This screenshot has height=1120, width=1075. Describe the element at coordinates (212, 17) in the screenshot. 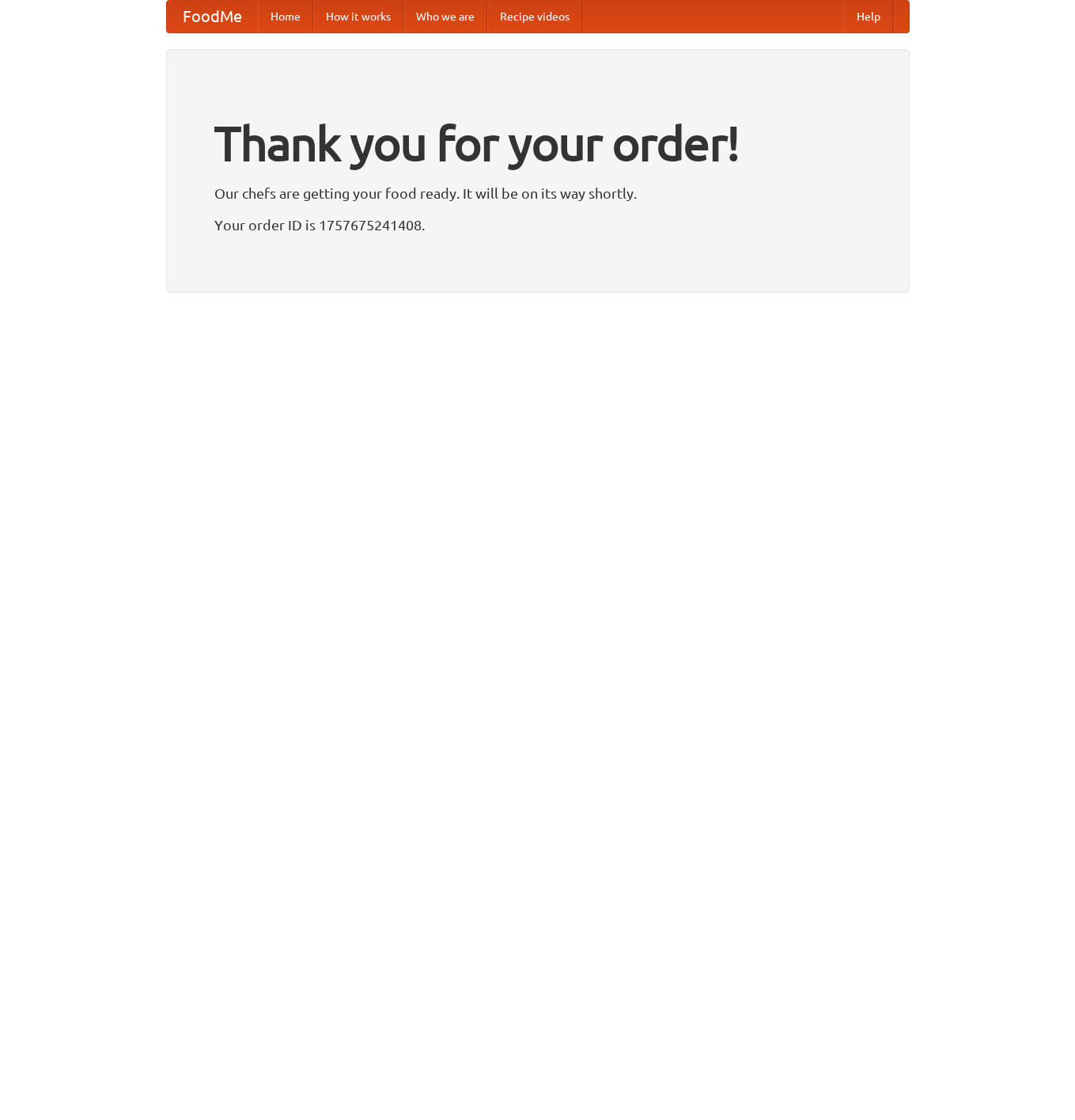

I see `a: FoodMe` at that location.